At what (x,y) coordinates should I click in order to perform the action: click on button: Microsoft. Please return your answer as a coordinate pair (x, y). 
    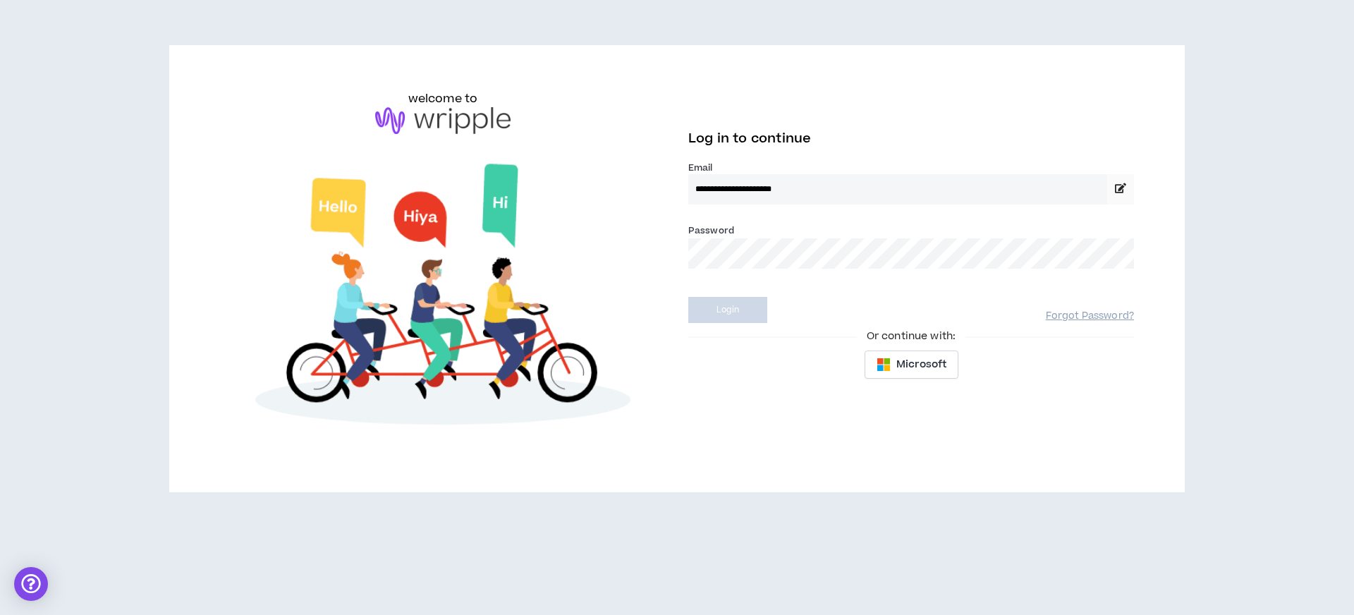
    Looking at the image, I should click on (911, 365).